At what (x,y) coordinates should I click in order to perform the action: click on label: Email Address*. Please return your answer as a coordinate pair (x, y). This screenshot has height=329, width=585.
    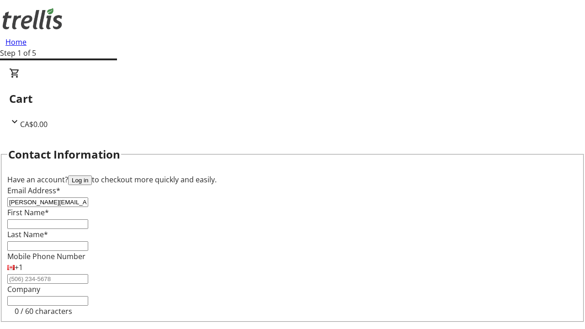
    Looking at the image, I should click on (34, 191).